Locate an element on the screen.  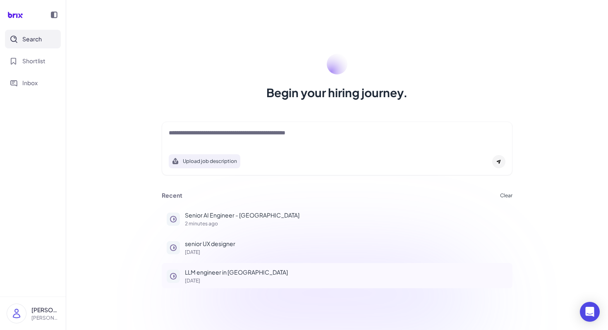
button: Search using job description is located at coordinates (204, 161).